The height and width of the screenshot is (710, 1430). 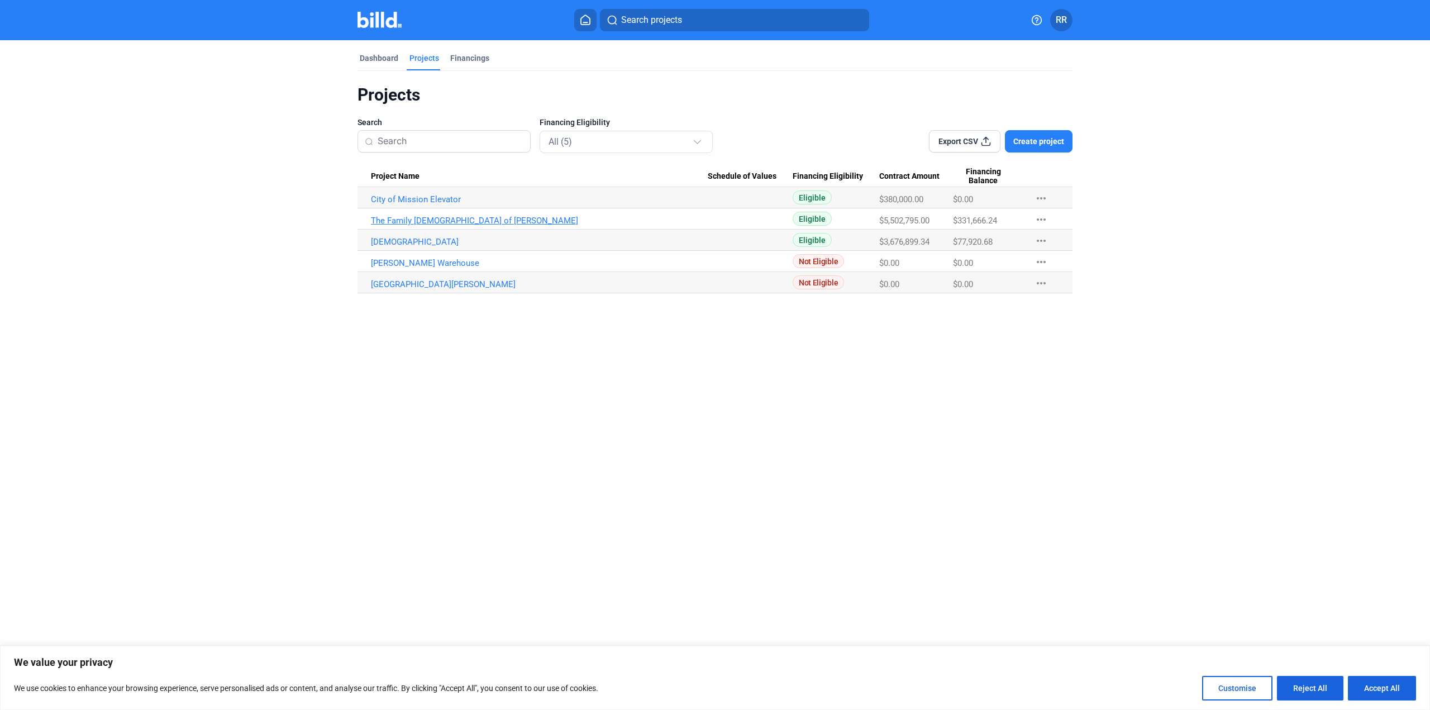 I want to click on span: $5,502,795.00, so click(x=905, y=221).